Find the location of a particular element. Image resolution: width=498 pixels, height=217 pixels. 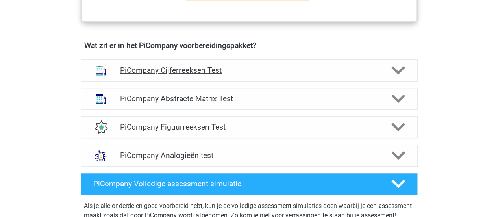

img: cijferreeksen is located at coordinates (101, 70).